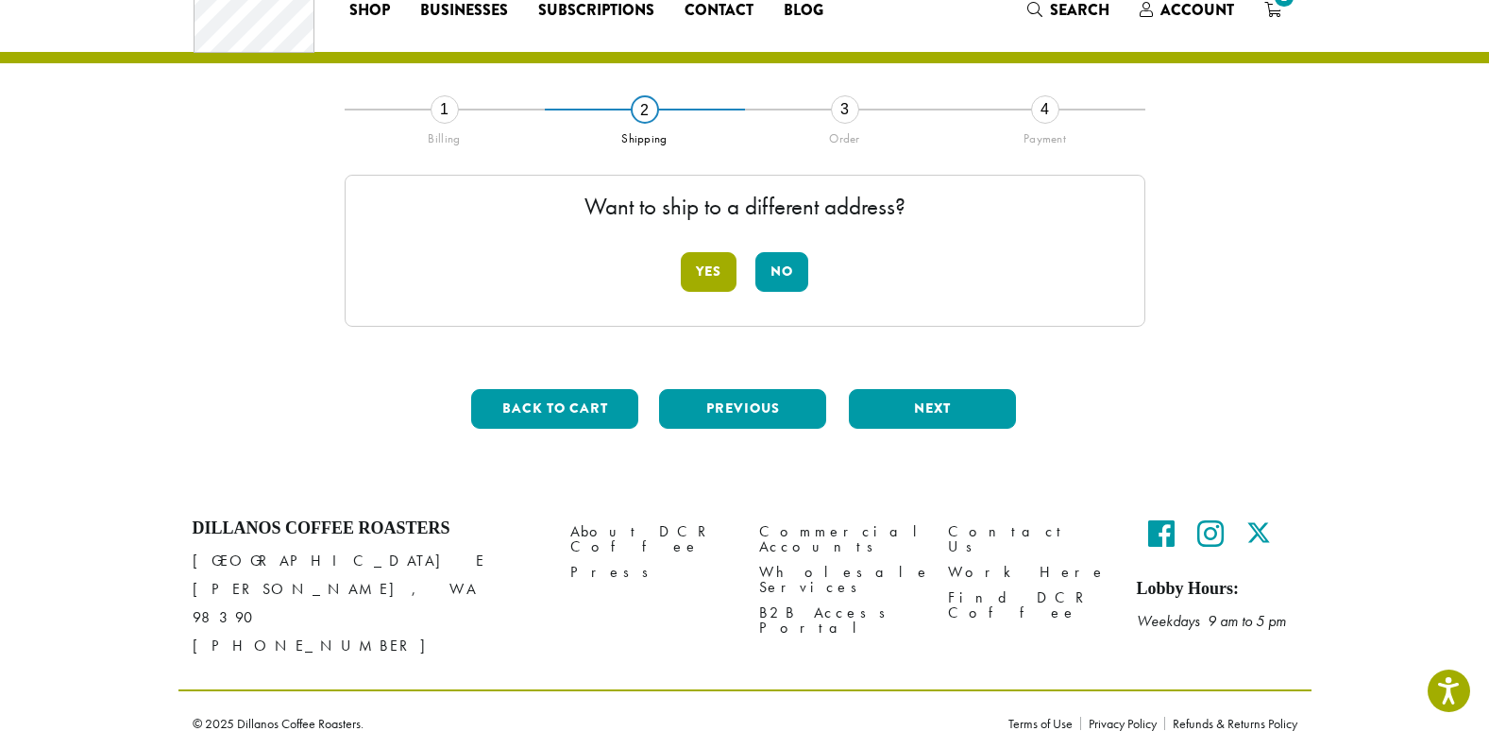 The height and width of the screenshot is (731, 1489). I want to click on a: Press, so click(651, 571).